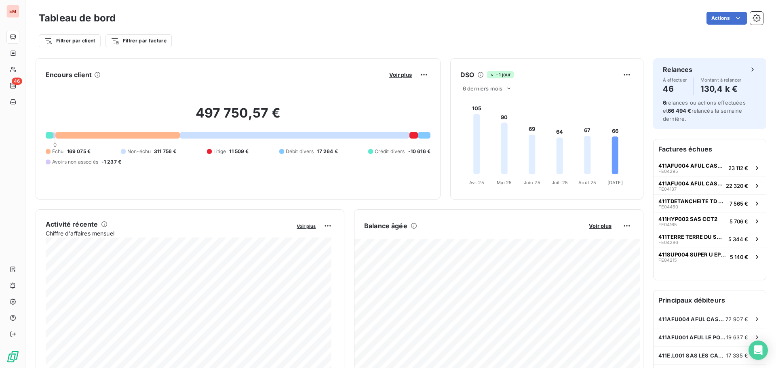 This screenshot has height=368, width=776. What do you see at coordinates (688, 219) in the screenshot?
I see `span: 411HYP002 SAS CCT2` at bounding box center [688, 219].